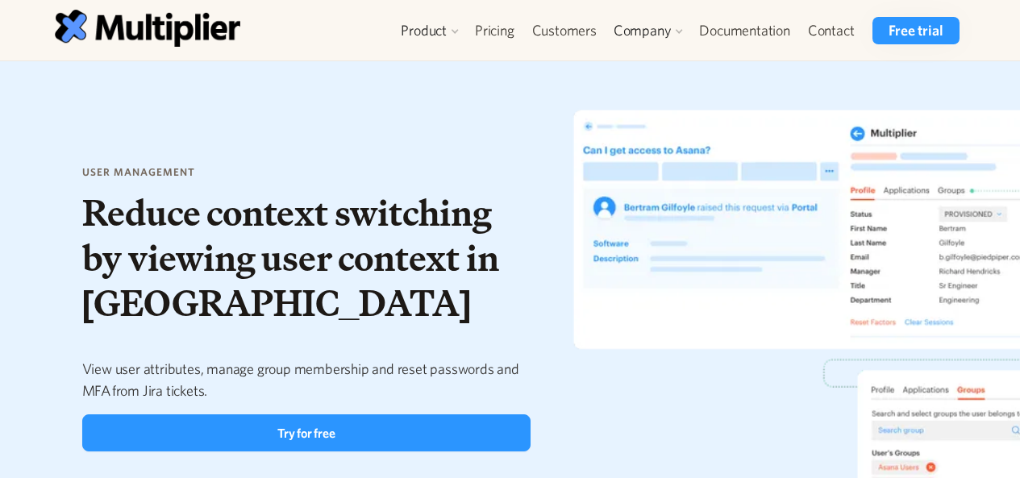 Image resolution: width=1020 pixels, height=478 pixels. What do you see at coordinates (307, 173) in the screenshot?
I see `h5: user management` at bounding box center [307, 173].